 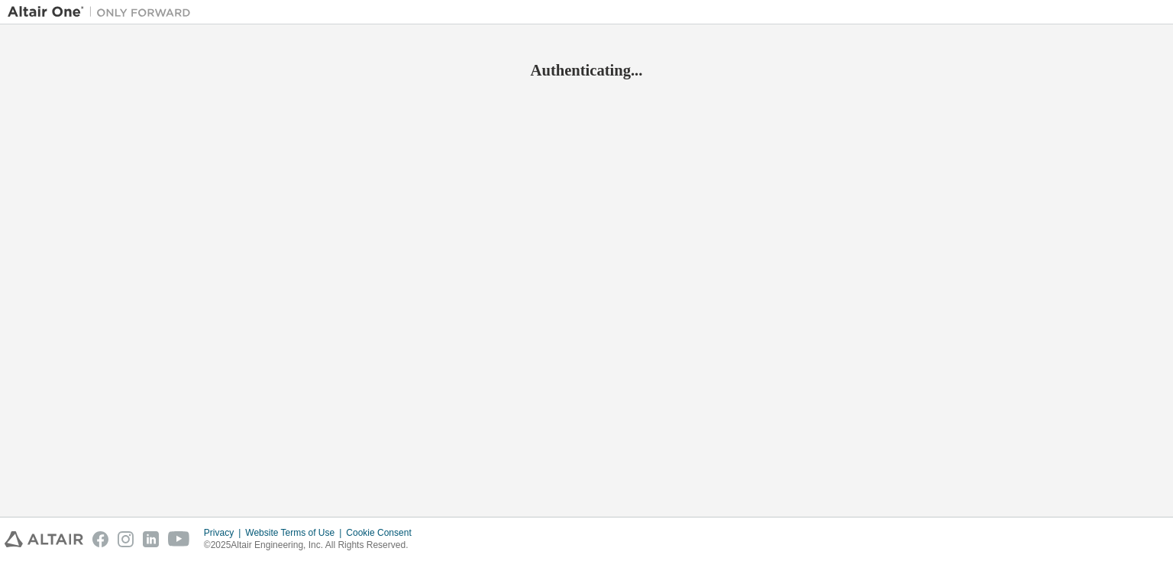 I want to click on p: © 2025 Altair Engineering, Inc. All Rights Reserved., so click(x=312, y=545).